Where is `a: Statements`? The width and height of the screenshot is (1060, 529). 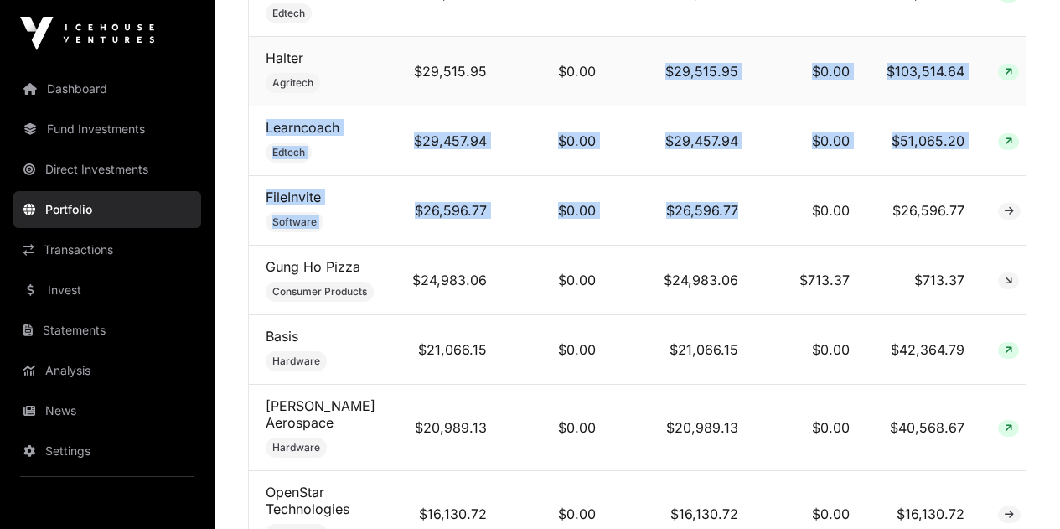 a: Statements is located at coordinates (107, 330).